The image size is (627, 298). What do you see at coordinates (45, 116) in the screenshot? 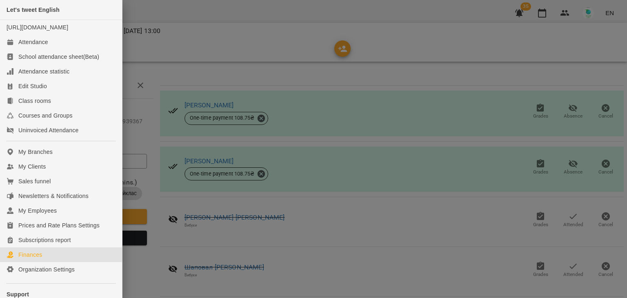
I see `div: Courses and Groups` at bounding box center [45, 116].